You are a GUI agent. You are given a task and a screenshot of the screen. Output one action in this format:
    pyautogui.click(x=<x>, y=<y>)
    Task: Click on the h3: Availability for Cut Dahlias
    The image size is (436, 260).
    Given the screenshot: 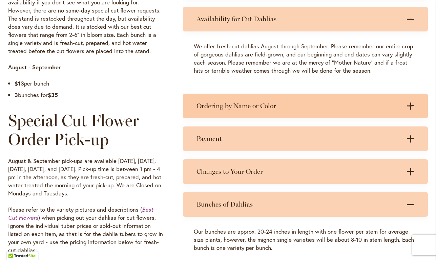 What is the action you would take?
    pyautogui.click(x=298, y=19)
    